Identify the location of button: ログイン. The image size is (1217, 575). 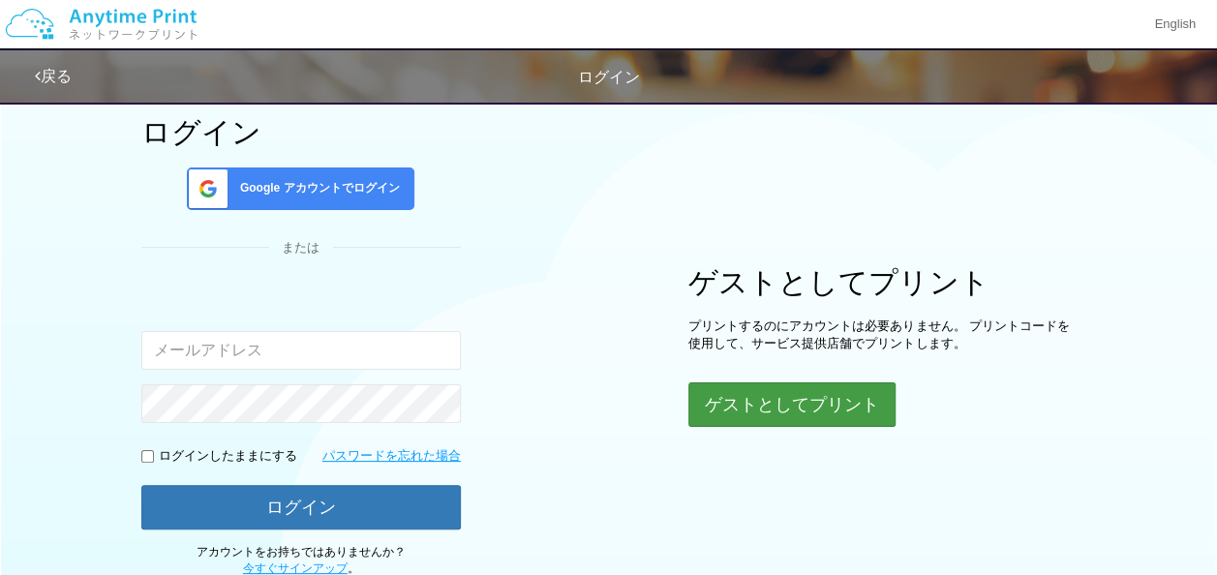
(301, 507).